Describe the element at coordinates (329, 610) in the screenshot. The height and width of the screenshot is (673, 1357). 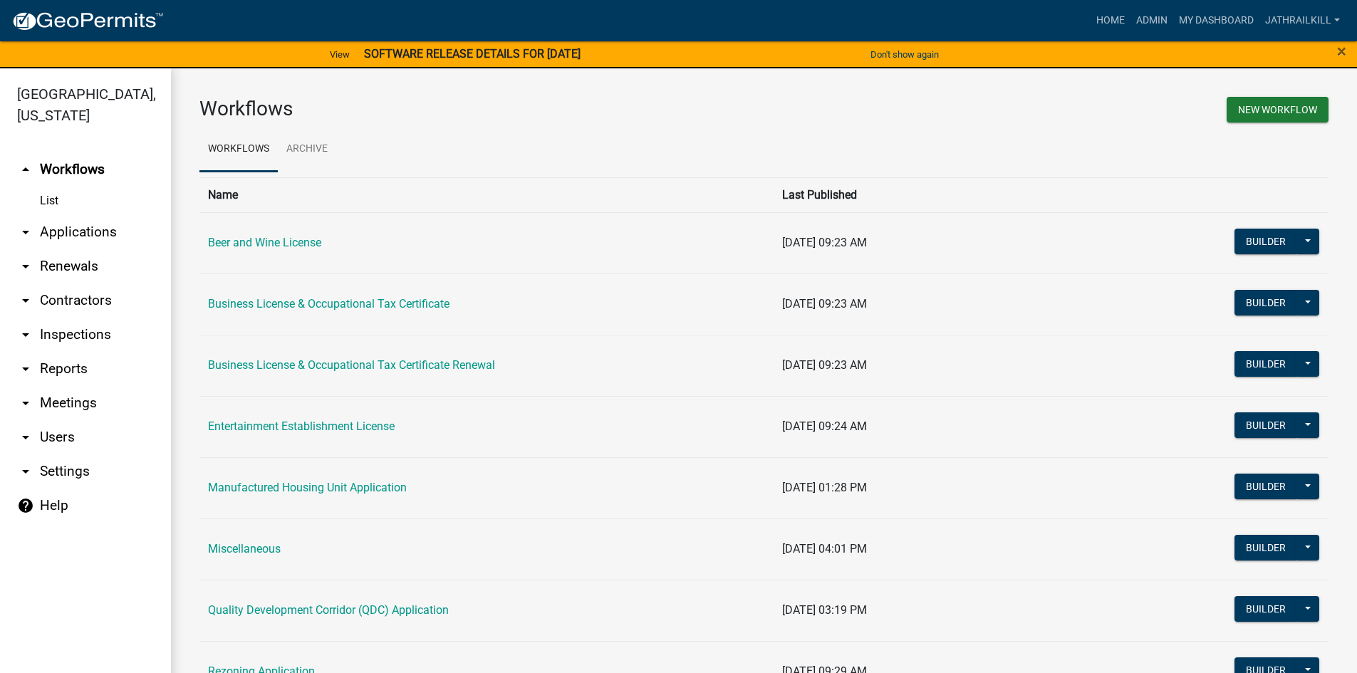
I see `a: Quality Development Corridor (QDC) Application` at that location.